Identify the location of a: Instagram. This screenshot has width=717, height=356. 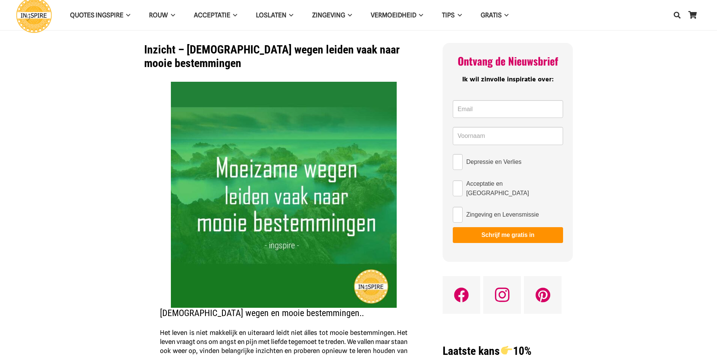
(502, 295).